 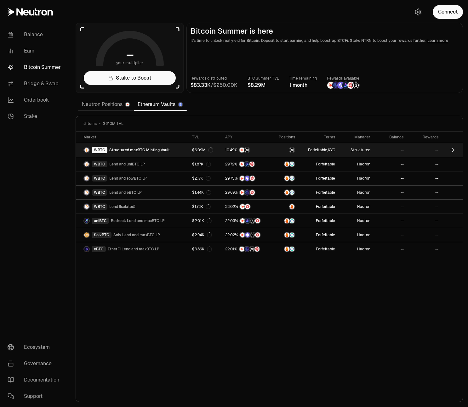 I want to click on a: NTRNMars Fragments, so click(x=246, y=207).